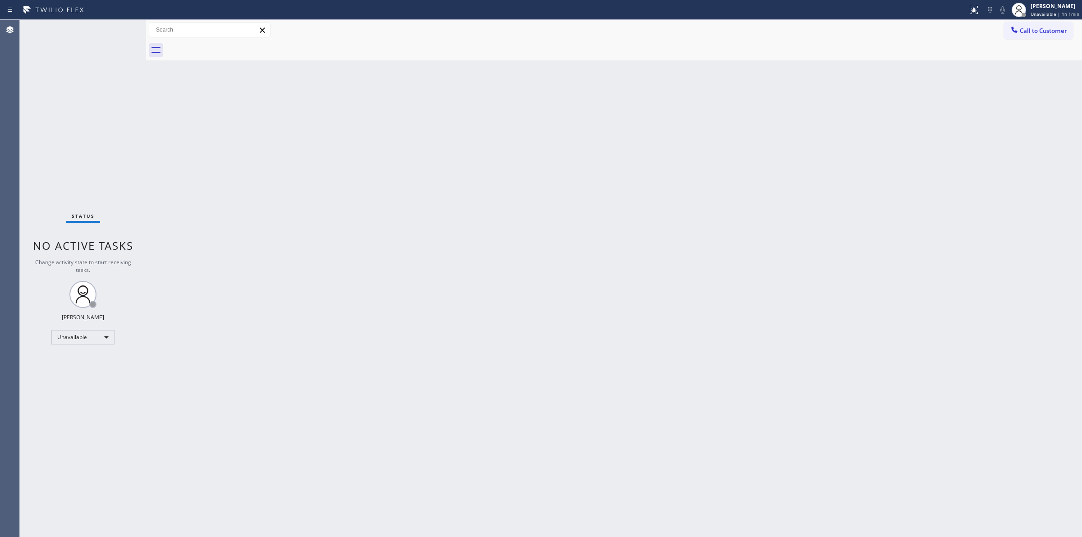 The width and height of the screenshot is (1082, 537). Describe the element at coordinates (210, 30) in the screenshot. I see `input: Search` at that location.